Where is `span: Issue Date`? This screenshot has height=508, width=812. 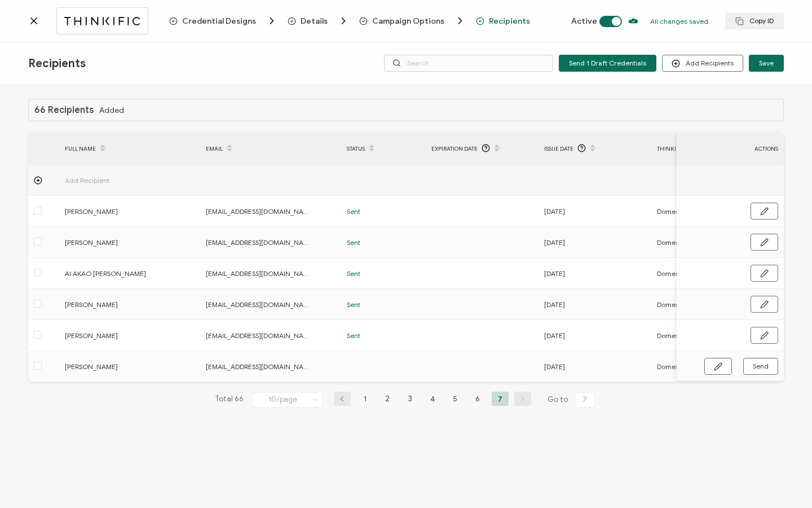
span: Issue Date is located at coordinates (559, 148).